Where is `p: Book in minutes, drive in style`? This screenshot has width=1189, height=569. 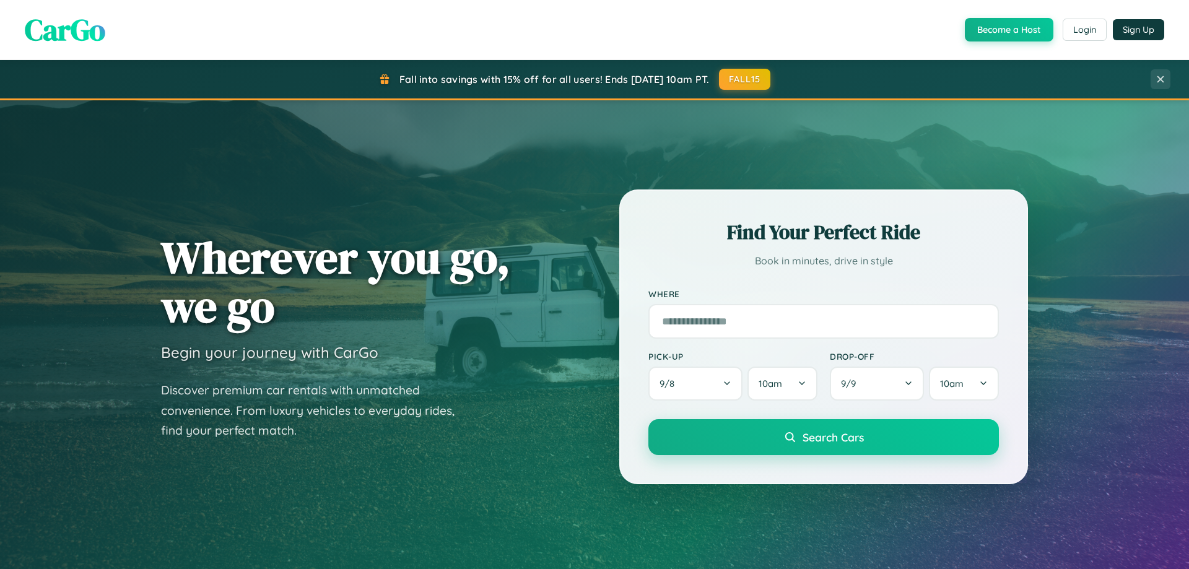
p: Book in minutes, drive in style is located at coordinates (824, 261).